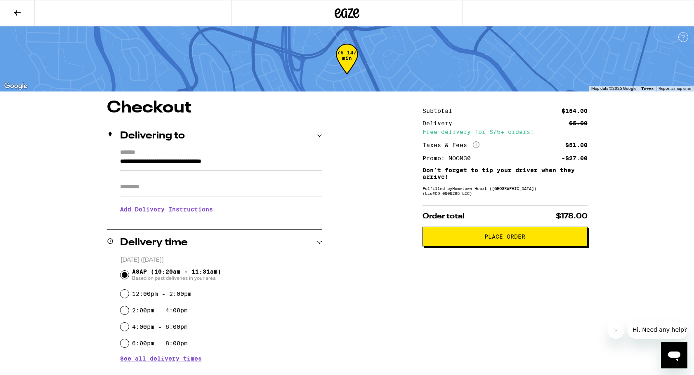  Describe the element at coordinates (574, 158) in the screenshot. I see `div: -$27.00` at that location.